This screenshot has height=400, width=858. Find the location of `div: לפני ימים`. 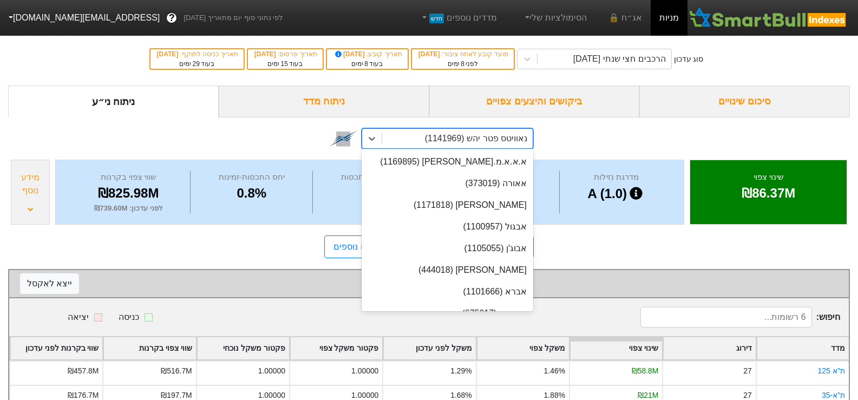

div: לפני ימים is located at coordinates (463, 64).